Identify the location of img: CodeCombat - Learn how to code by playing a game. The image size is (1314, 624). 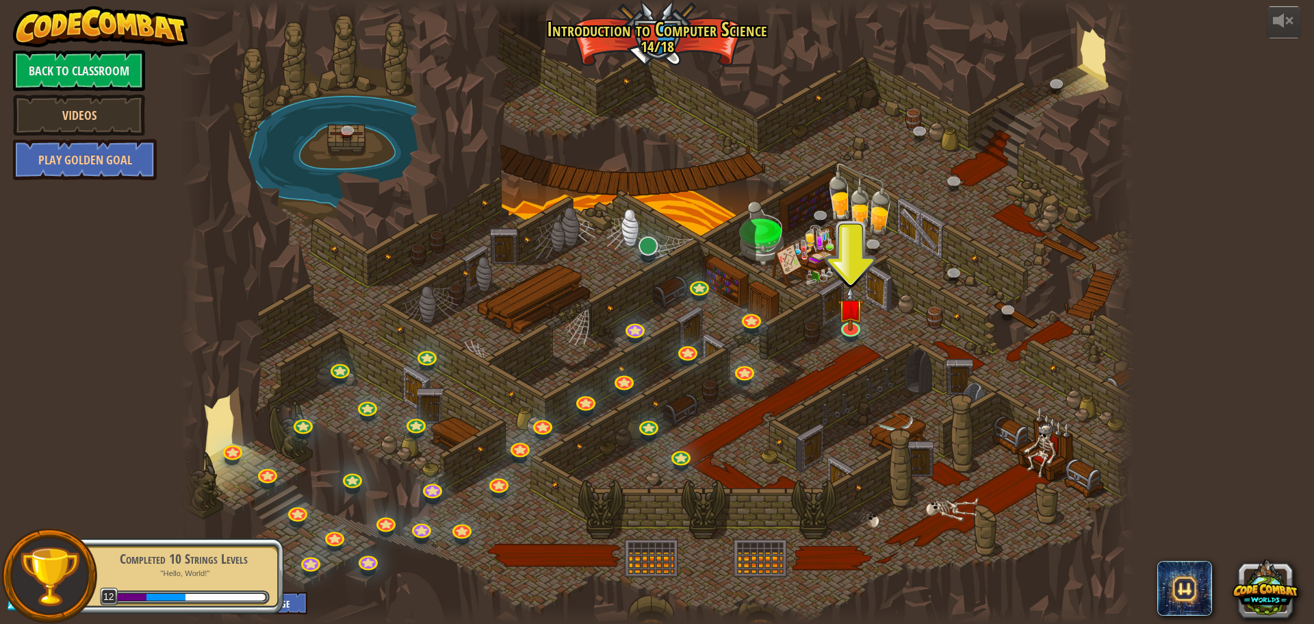
(101, 27).